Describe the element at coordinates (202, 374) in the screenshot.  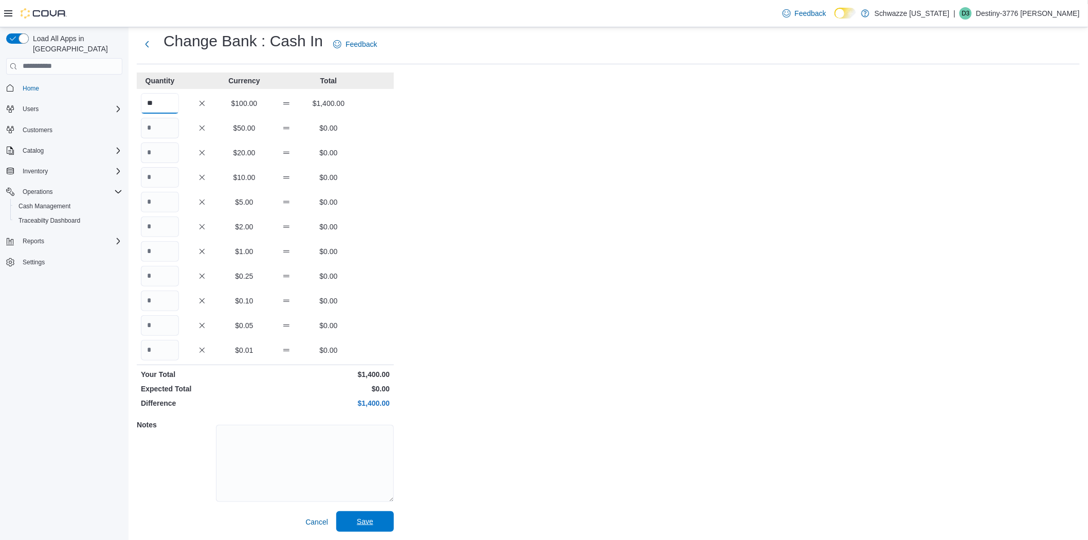
I see `p: Your Total` at that location.